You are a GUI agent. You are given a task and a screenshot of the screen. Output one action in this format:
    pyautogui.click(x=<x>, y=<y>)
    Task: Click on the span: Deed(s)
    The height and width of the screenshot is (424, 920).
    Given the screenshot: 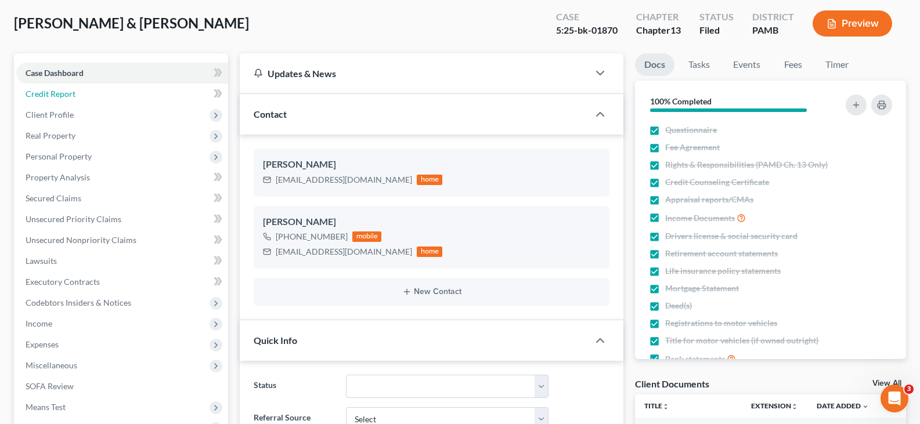 What is the action you would take?
    pyautogui.click(x=679, y=306)
    